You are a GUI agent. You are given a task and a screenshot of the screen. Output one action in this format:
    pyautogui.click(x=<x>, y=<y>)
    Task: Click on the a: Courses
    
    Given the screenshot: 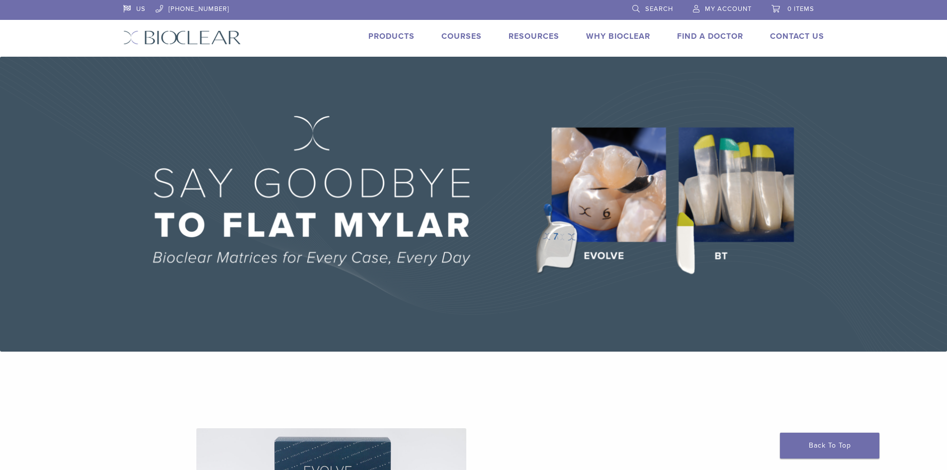 What is the action you would take?
    pyautogui.click(x=461, y=36)
    